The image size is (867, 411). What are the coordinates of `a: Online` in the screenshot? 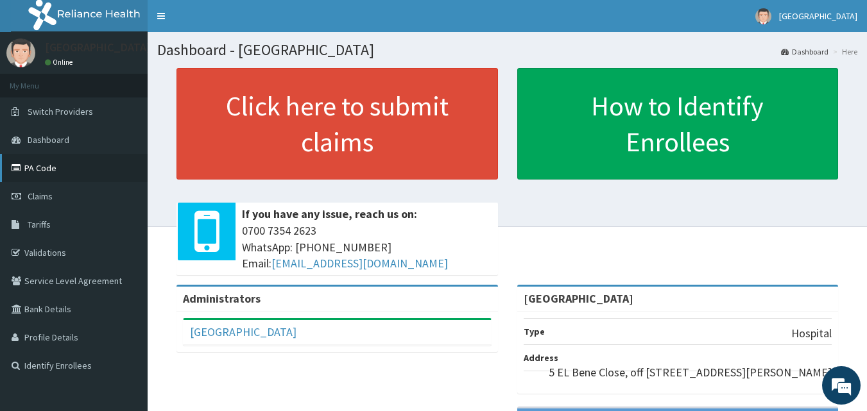 It's located at (60, 62).